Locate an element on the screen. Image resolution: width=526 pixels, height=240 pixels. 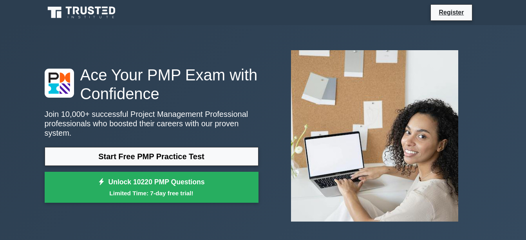
a: Start Free PMP Practice Test is located at coordinates (152, 156).